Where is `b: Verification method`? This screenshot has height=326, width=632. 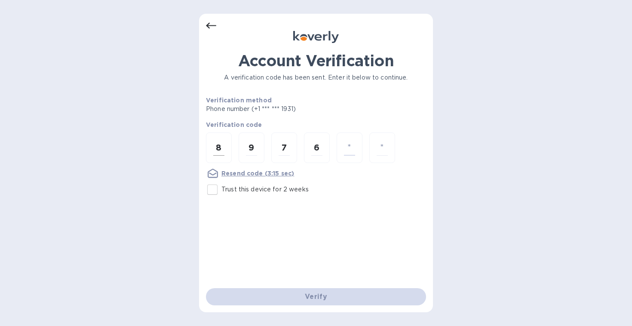 b: Verification method is located at coordinates (239, 100).